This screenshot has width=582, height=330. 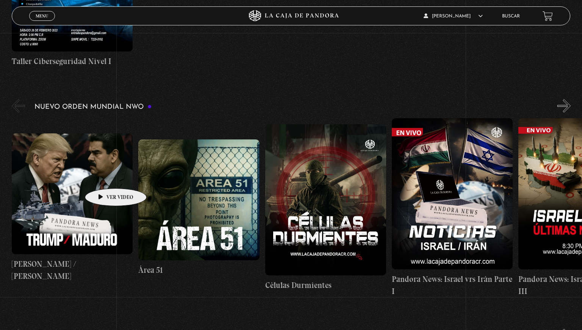 What do you see at coordinates (72, 61) in the screenshot?
I see `h4: Taller Ciberseguridad Nivel I` at bounding box center [72, 61].